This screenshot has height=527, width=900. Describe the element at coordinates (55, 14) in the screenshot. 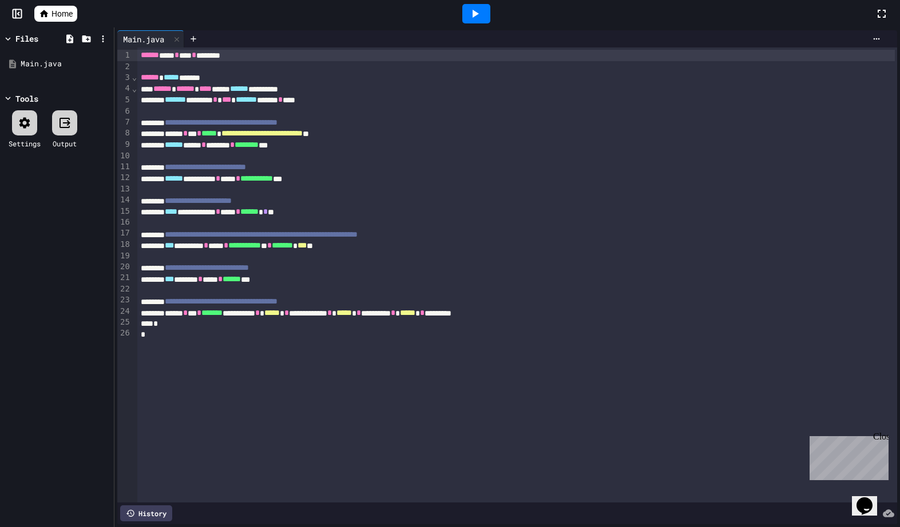

I see `a: Home` at that location.